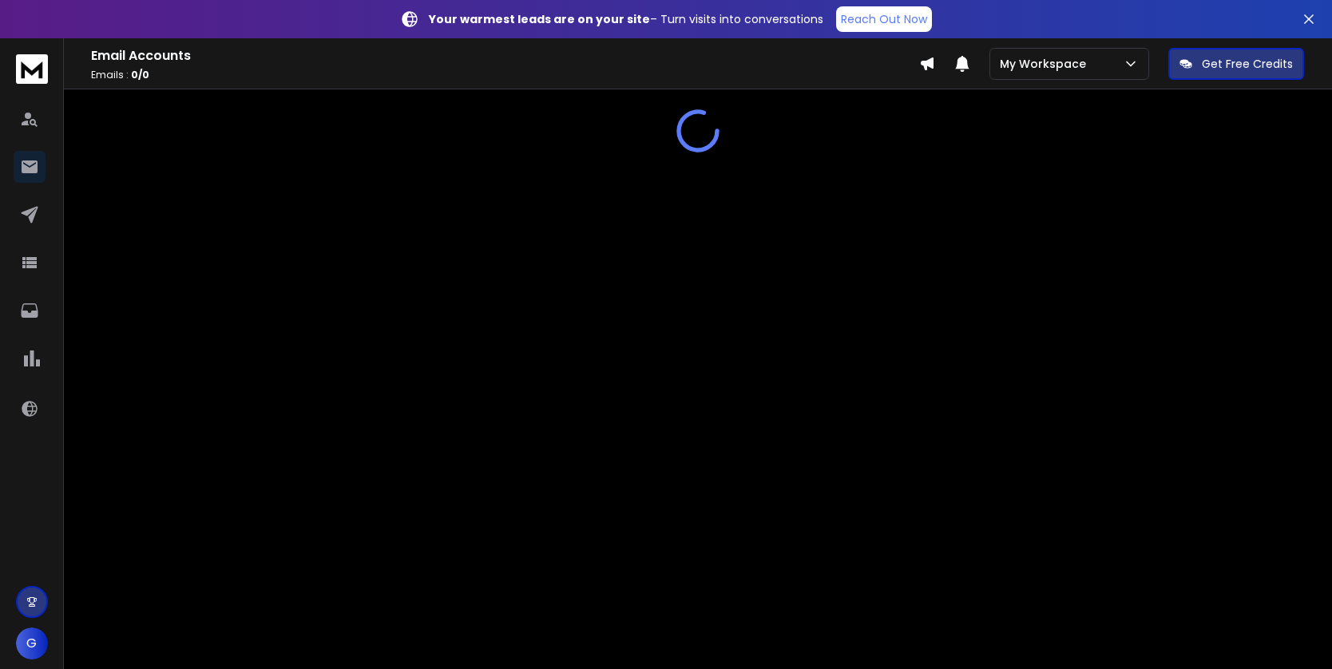 The height and width of the screenshot is (669, 1332). What do you see at coordinates (1237, 64) in the screenshot?
I see `button: Get Free Credits` at bounding box center [1237, 64].